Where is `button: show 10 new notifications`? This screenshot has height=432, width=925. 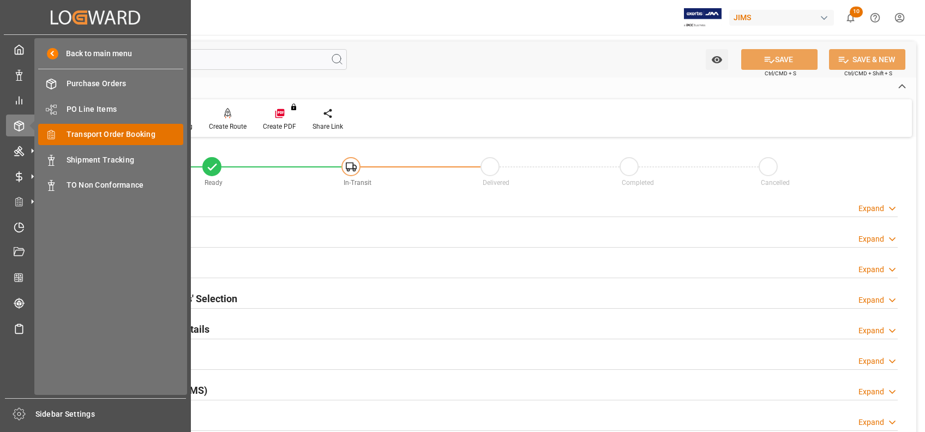 button: show 10 new notifications is located at coordinates (851, 17).